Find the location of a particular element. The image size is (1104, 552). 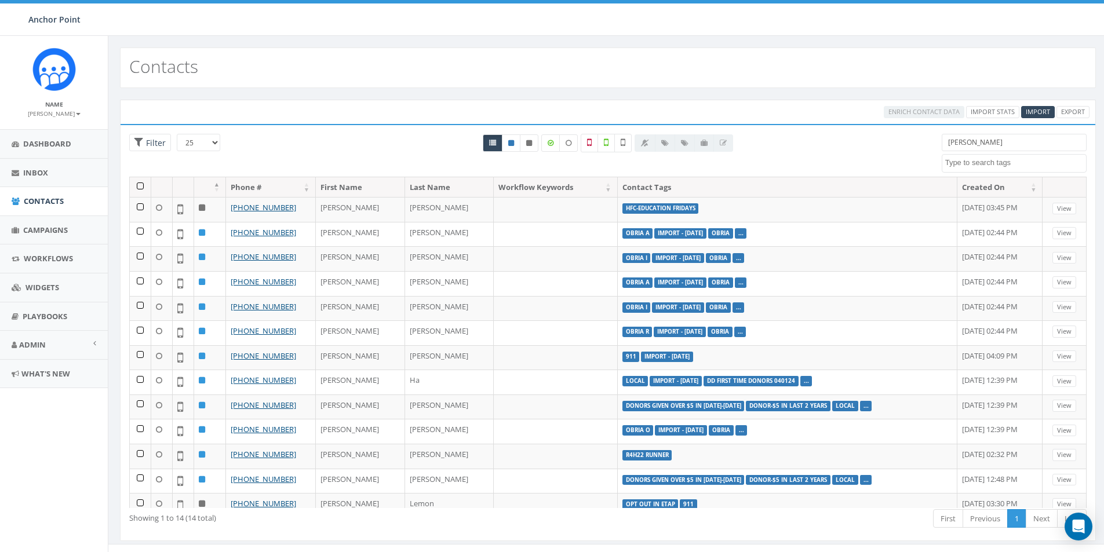

label: local is located at coordinates (845, 480).